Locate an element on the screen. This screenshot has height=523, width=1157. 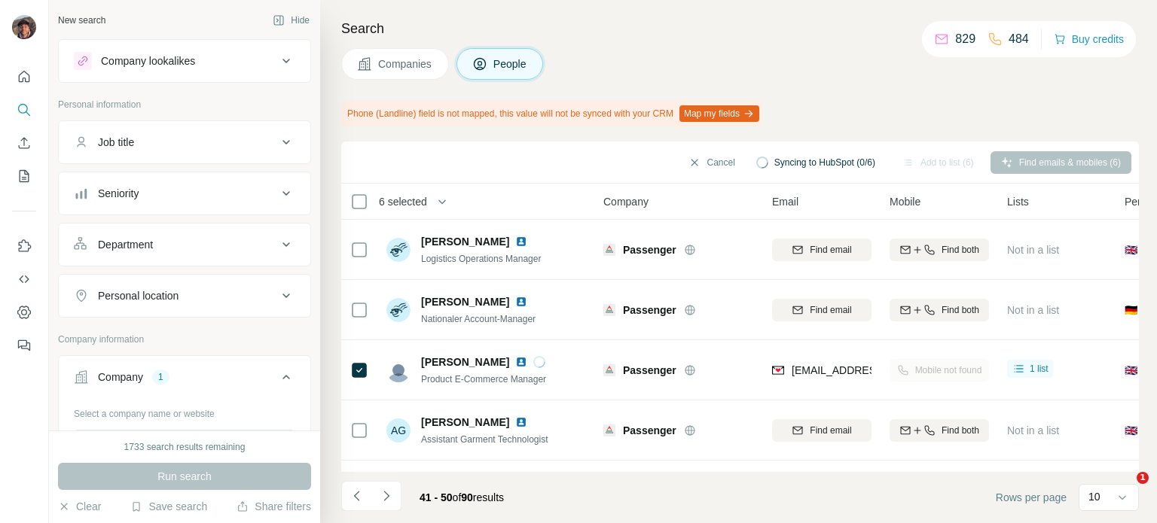
span: Companies is located at coordinates (405, 64).